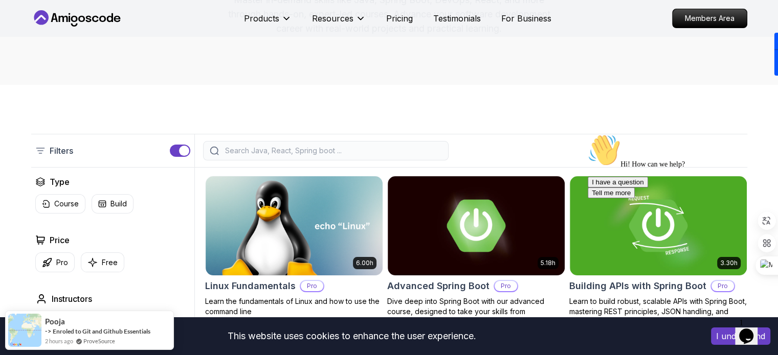  Describe the element at coordinates (658, 252) in the screenshot. I see `a: Building APIs with Spring Boot card3.30hBuilding APIs with Spring BootProLearn to build robust, s...` at that location.